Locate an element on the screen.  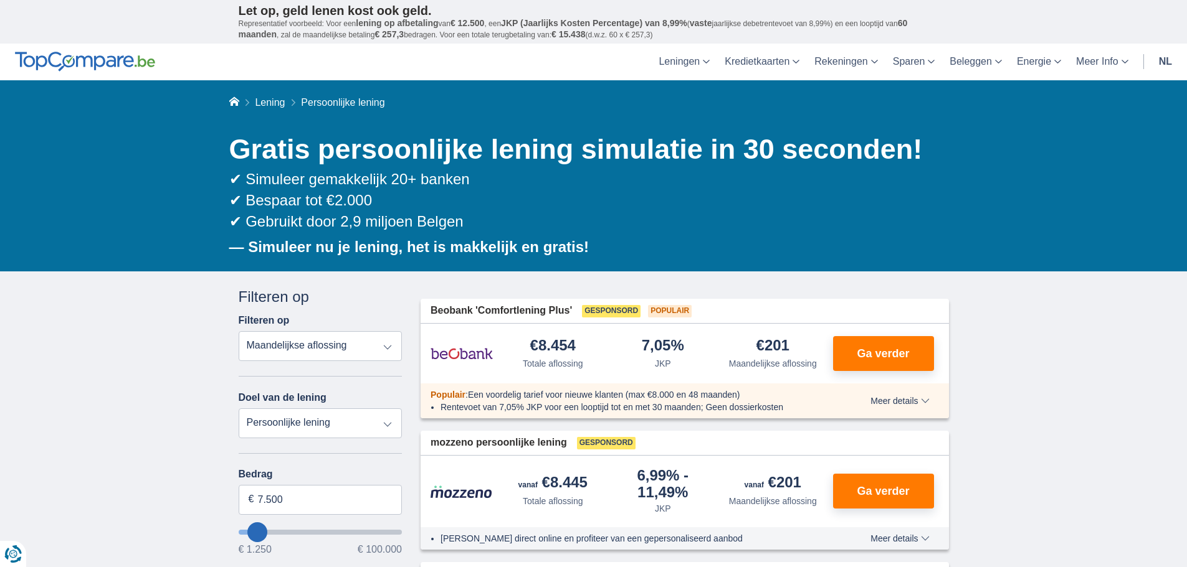
span: Een voordelig tarief voor nieuwe klanten (max €8.000 en 48 maanden) is located at coordinates (604, 395).